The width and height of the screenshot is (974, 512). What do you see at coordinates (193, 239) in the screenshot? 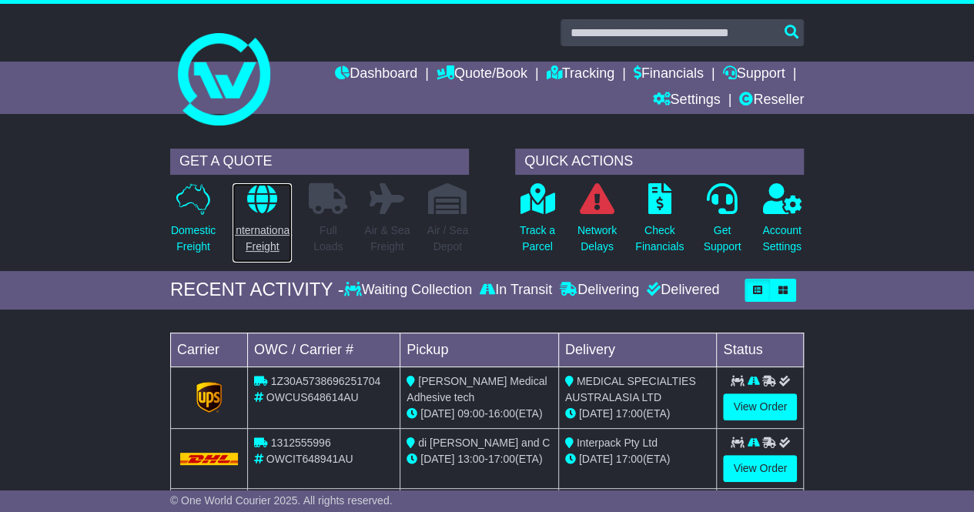
I see `p: Domestic Freight` at bounding box center [193, 239].